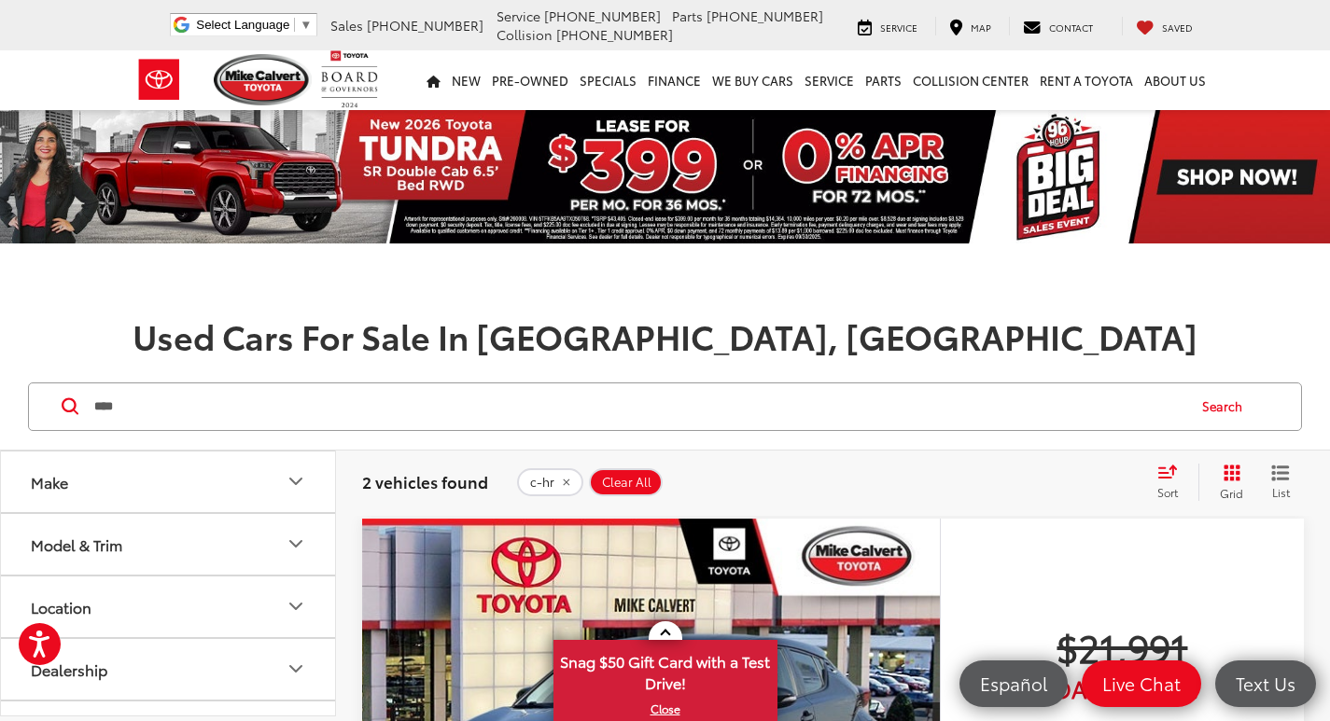 This screenshot has width=1330, height=721. I want to click on button: LocationLocation, so click(169, 607).